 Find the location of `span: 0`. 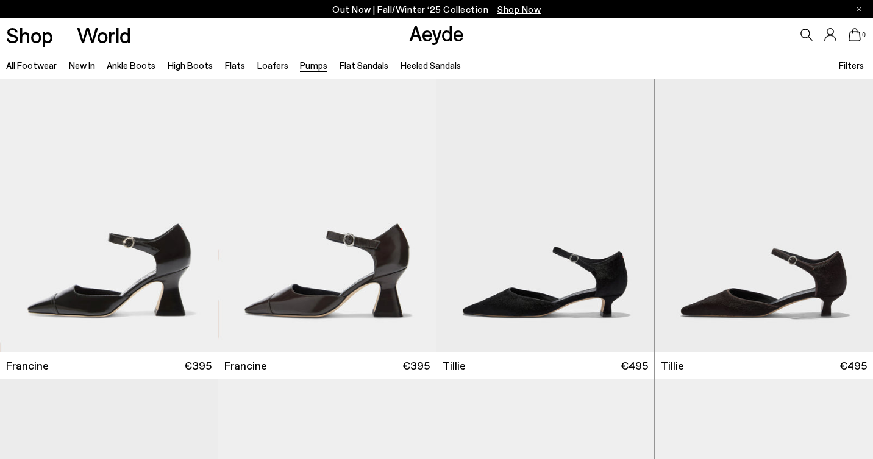

span: 0 is located at coordinates (863, 35).